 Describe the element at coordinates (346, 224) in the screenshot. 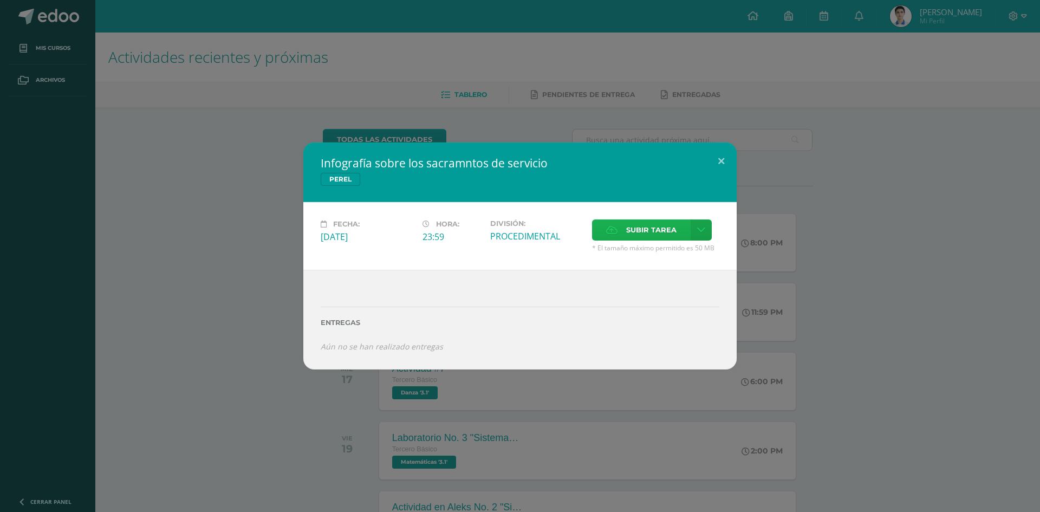

I see `span: Fecha:` at that location.